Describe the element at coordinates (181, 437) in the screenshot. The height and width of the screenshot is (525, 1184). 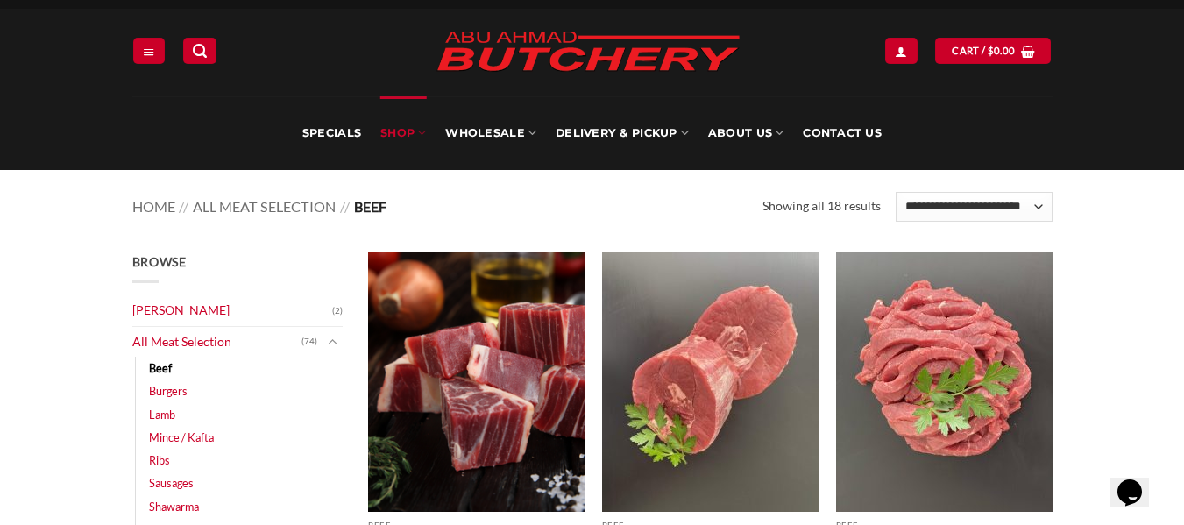
I see `a: Mince / Kafta` at that location.